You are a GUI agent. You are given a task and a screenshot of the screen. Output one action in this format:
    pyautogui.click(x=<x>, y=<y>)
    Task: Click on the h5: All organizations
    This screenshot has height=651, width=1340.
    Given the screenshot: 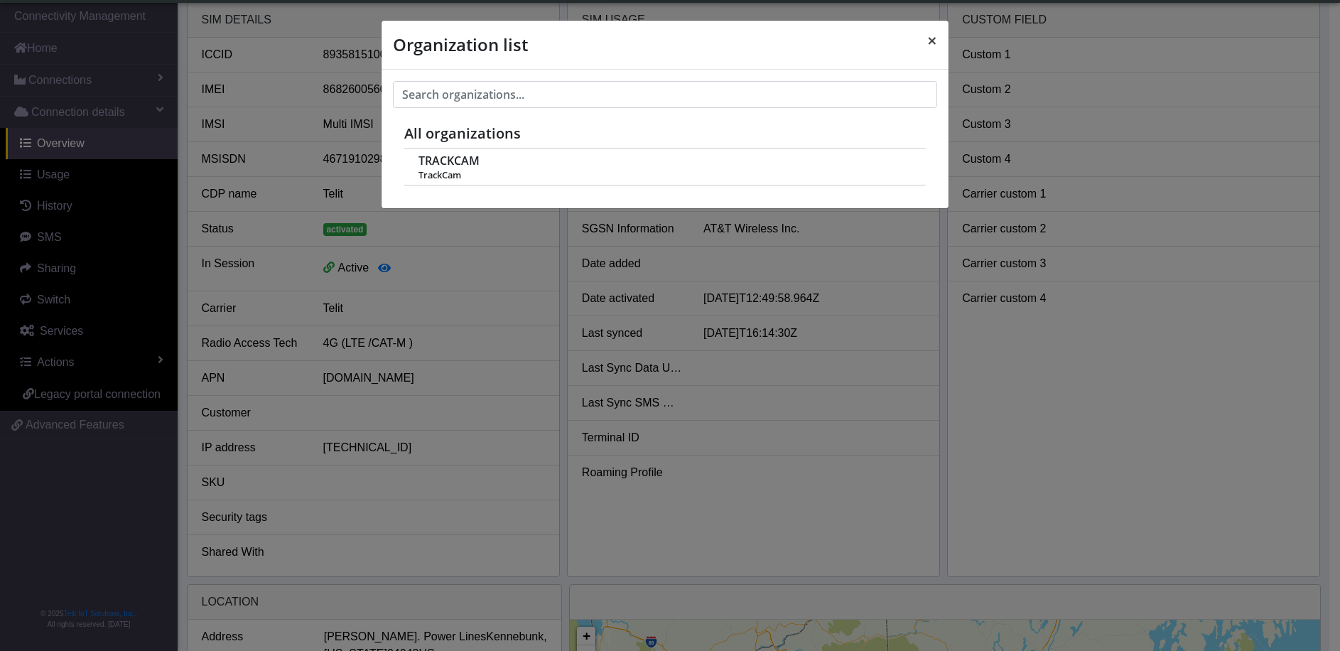 What is the action you would take?
    pyautogui.click(x=665, y=134)
    